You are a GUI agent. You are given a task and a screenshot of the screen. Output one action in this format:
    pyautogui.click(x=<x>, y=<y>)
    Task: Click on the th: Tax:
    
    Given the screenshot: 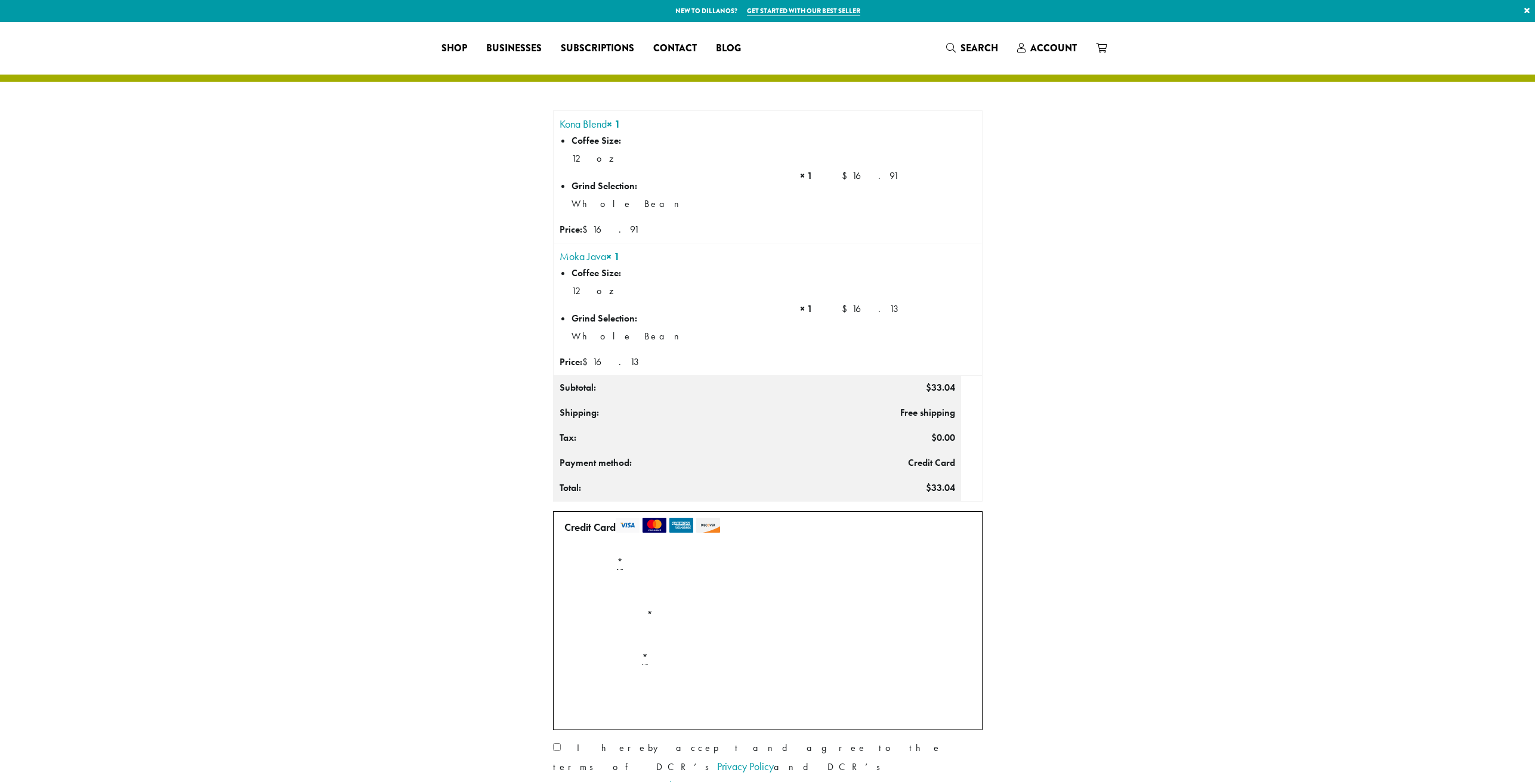 What is the action you would take?
    pyautogui.click(x=695, y=439)
    